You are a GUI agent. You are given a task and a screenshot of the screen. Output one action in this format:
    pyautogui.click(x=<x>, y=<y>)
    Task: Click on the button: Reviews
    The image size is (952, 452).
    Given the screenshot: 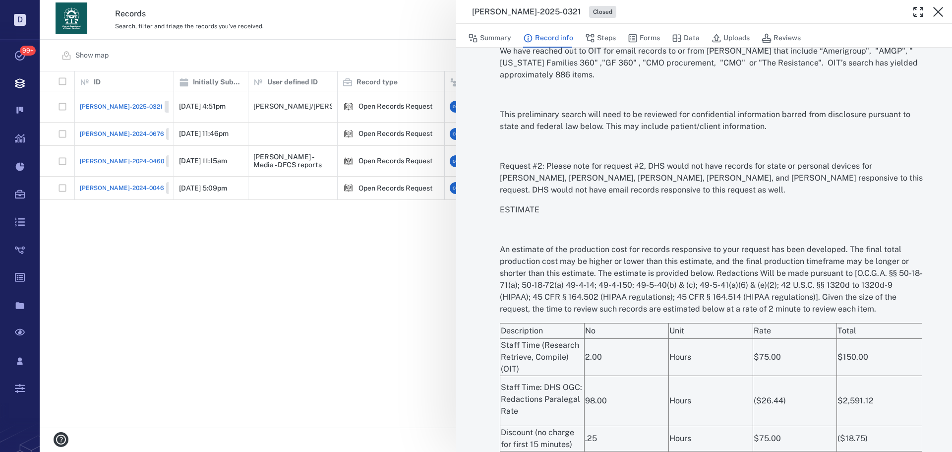 What is the action you would take?
    pyautogui.click(x=781, y=38)
    